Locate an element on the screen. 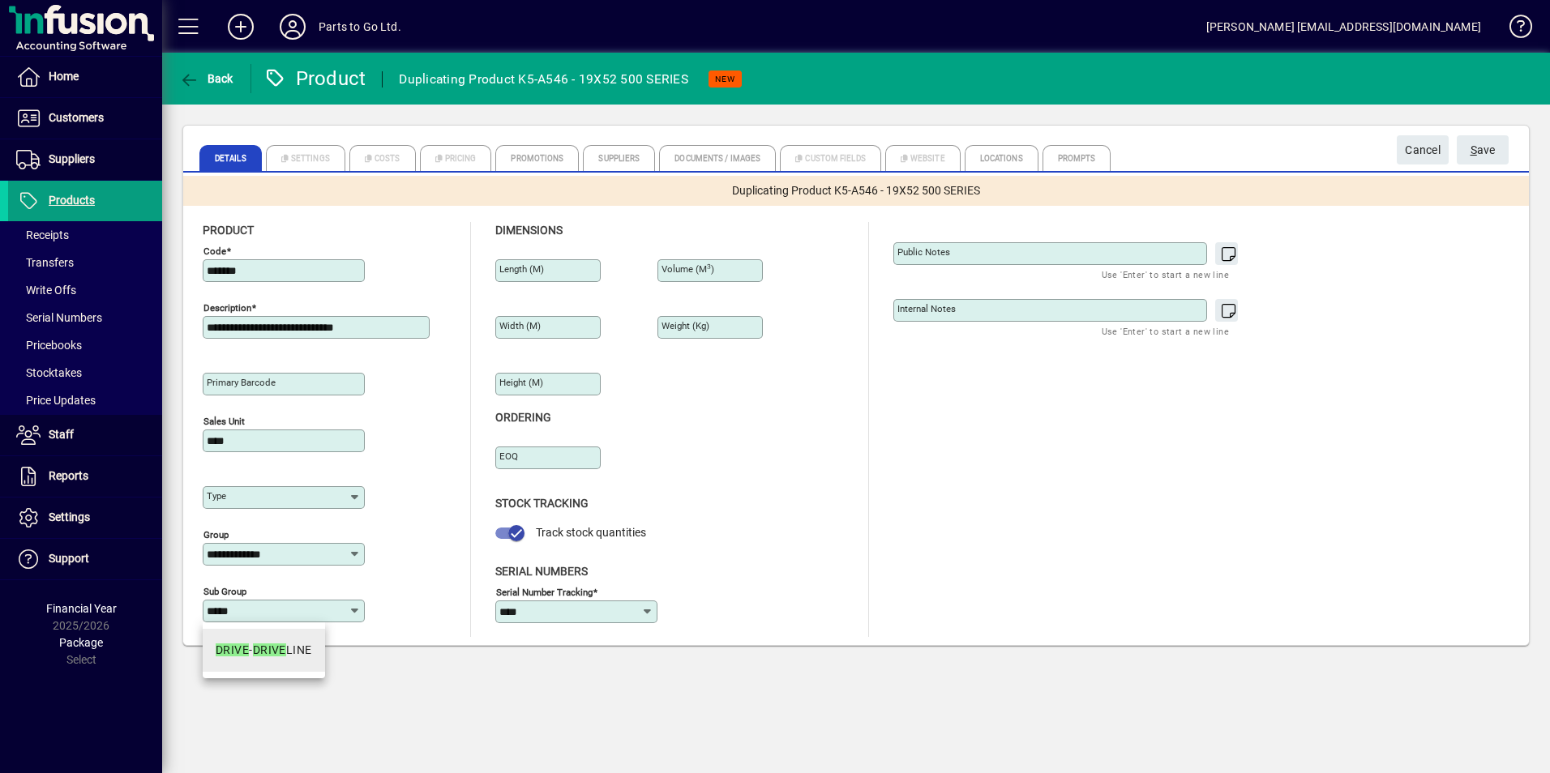  span: S is located at coordinates (1473, 150).